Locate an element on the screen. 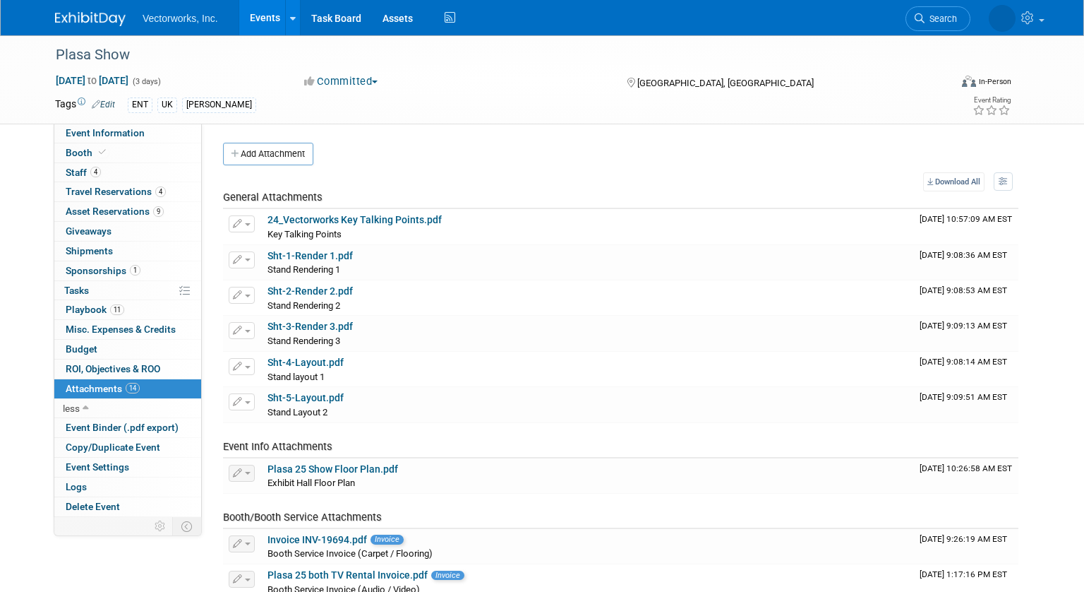 The image size is (1084, 592). a: Sht-1-Render 1.pdf is located at coordinates (310, 256).